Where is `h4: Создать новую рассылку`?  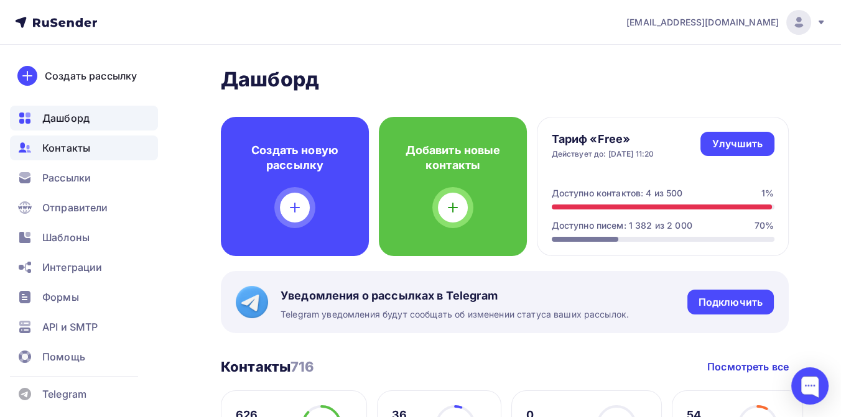
h4: Создать новую рассылку is located at coordinates (295, 158).